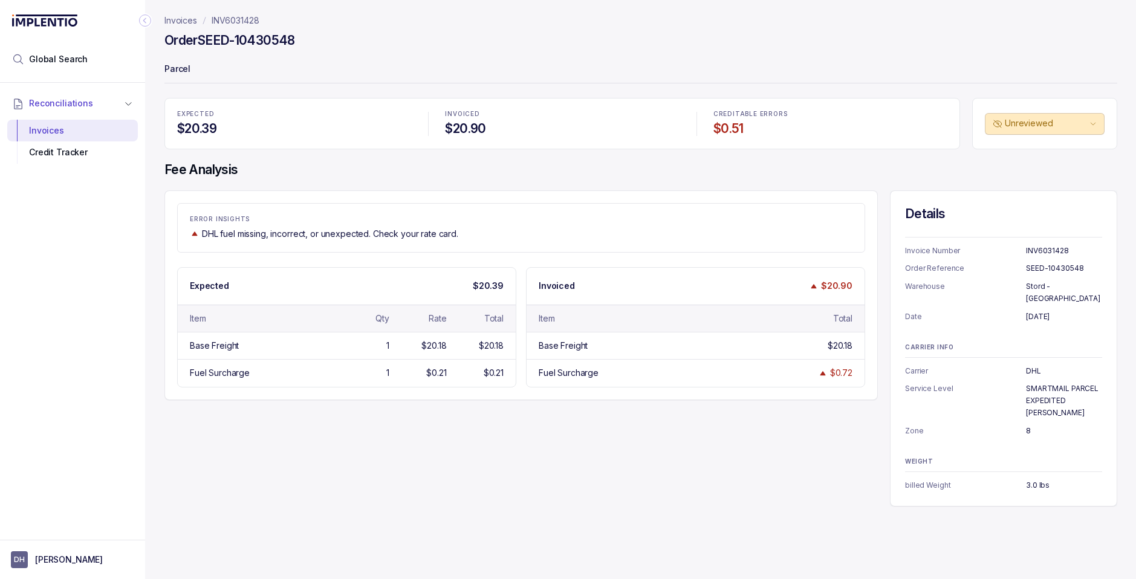  Describe the element at coordinates (181, 21) in the screenshot. I see `a: Invoices` at that location.